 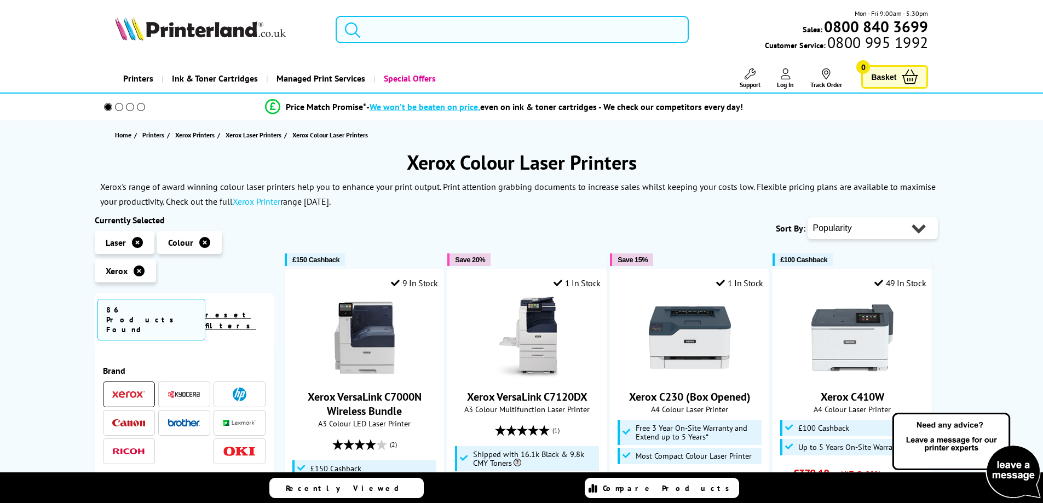 I want to click on img: Xerox, so click(x=129, y=395).